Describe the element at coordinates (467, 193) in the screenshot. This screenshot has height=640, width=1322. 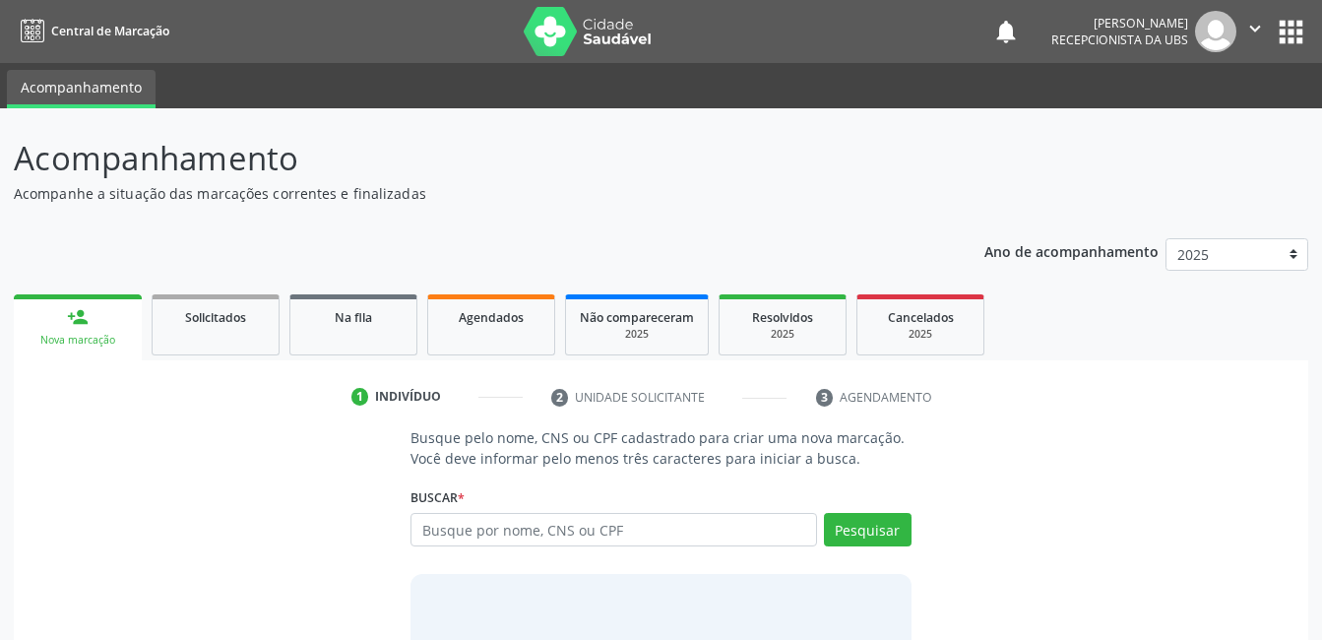
I see `p: Acompanhe a situação das marcações correntes e finalizadas` at that location.